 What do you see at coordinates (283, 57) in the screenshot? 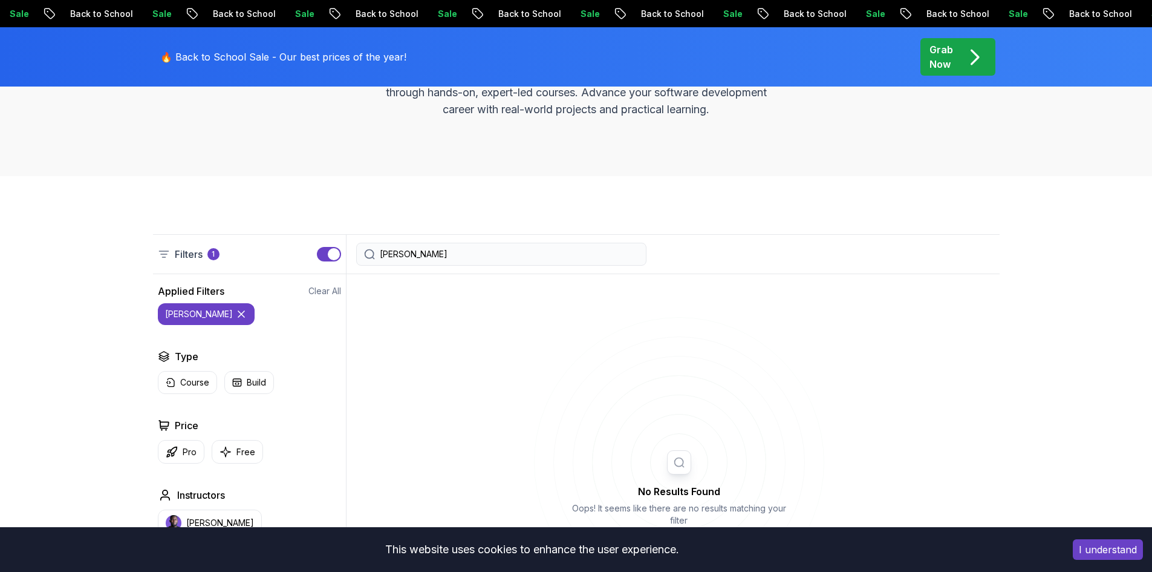
I see `p: 🔥 Back to School Sale - Our best prices of the year!` at bounding box center [283, 57].